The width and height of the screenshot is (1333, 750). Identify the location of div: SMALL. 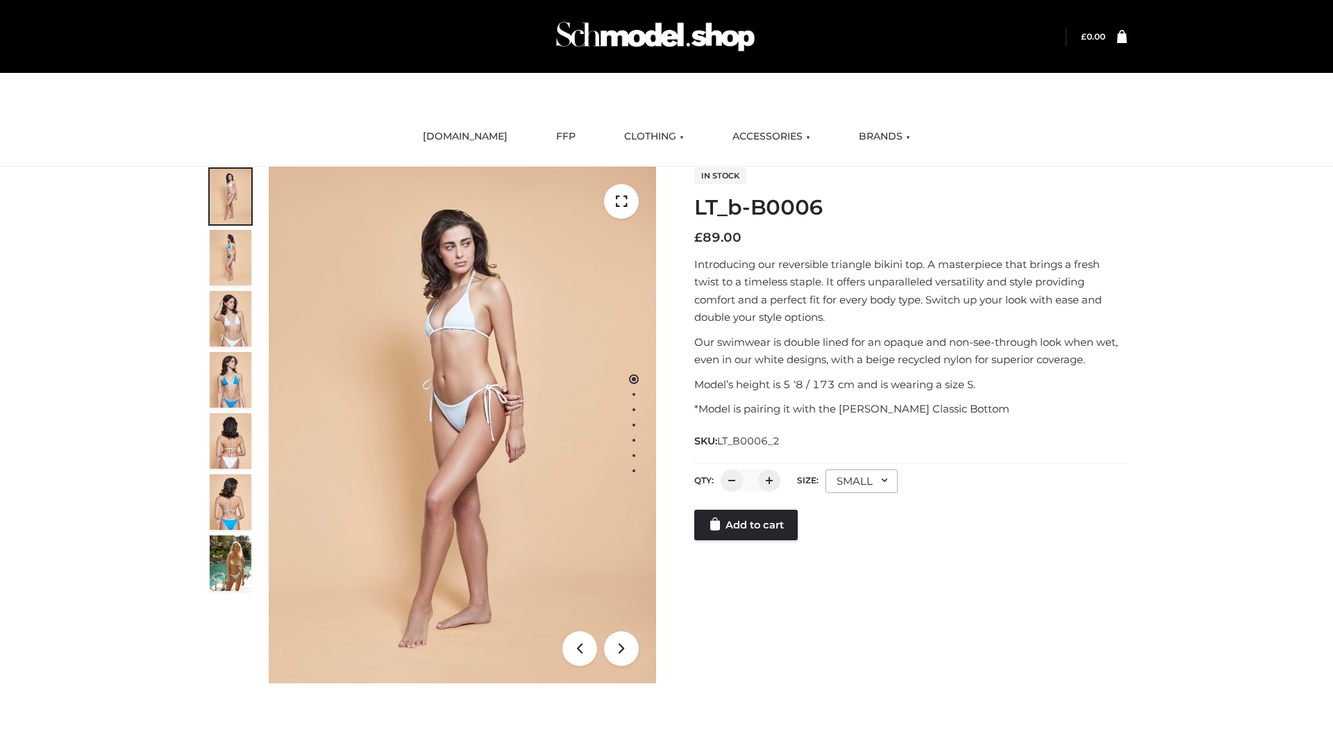
(862, 481).